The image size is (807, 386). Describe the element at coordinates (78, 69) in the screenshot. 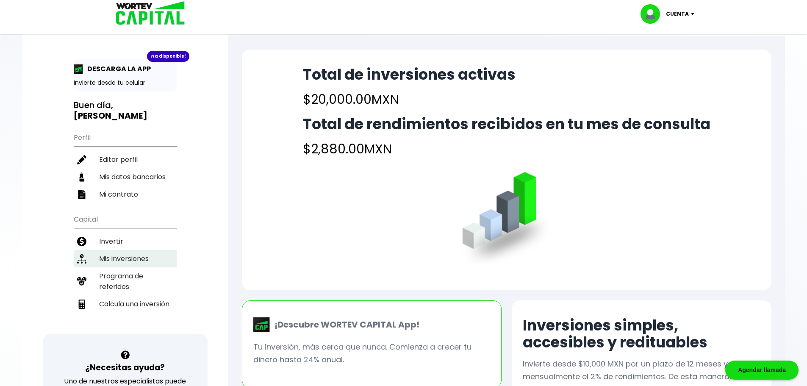

I see `img: app-icon` at that location.